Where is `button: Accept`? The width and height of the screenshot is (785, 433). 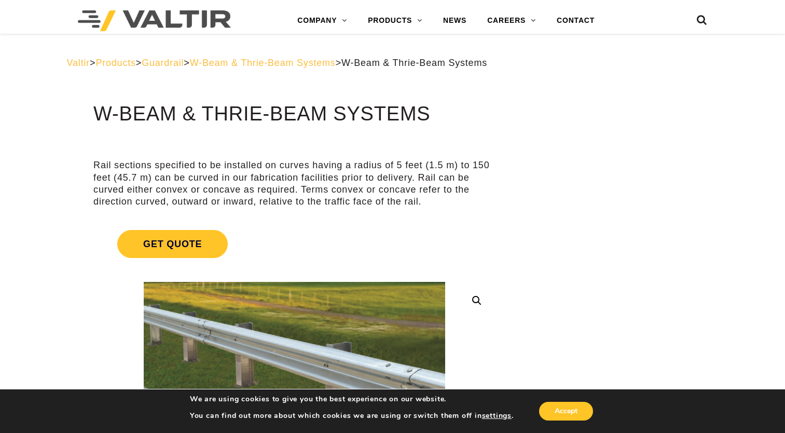 button: Accept is located at coordinates (566, 411).